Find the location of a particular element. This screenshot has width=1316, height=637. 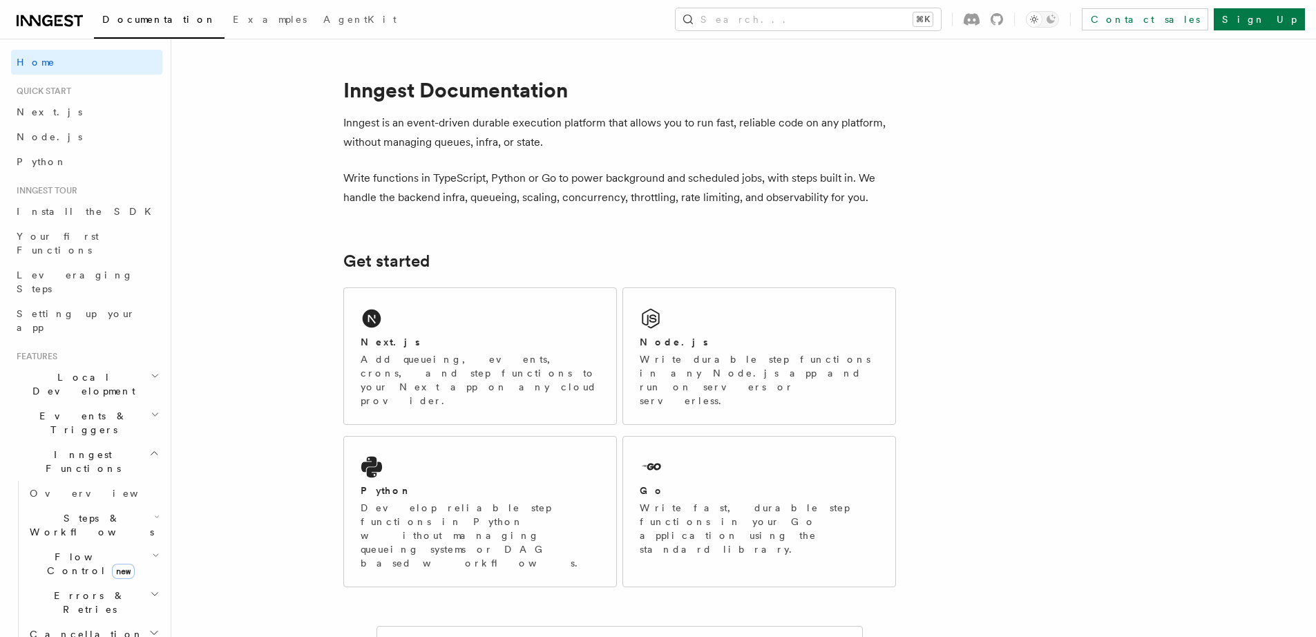

a: Install the SDK is located at coordinates (86, 211).